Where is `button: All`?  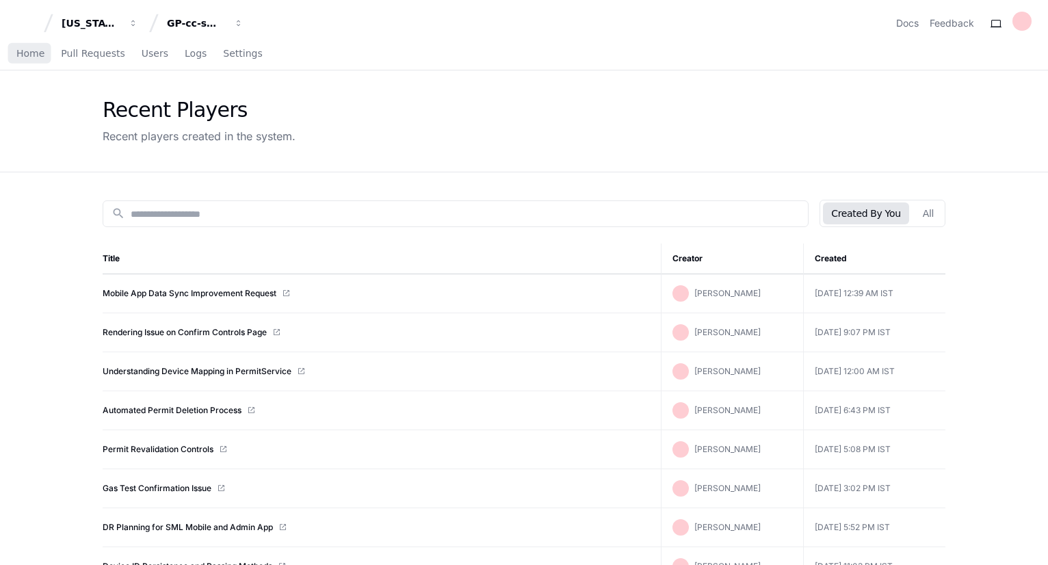
button: All is located at coordinates (928, 213).